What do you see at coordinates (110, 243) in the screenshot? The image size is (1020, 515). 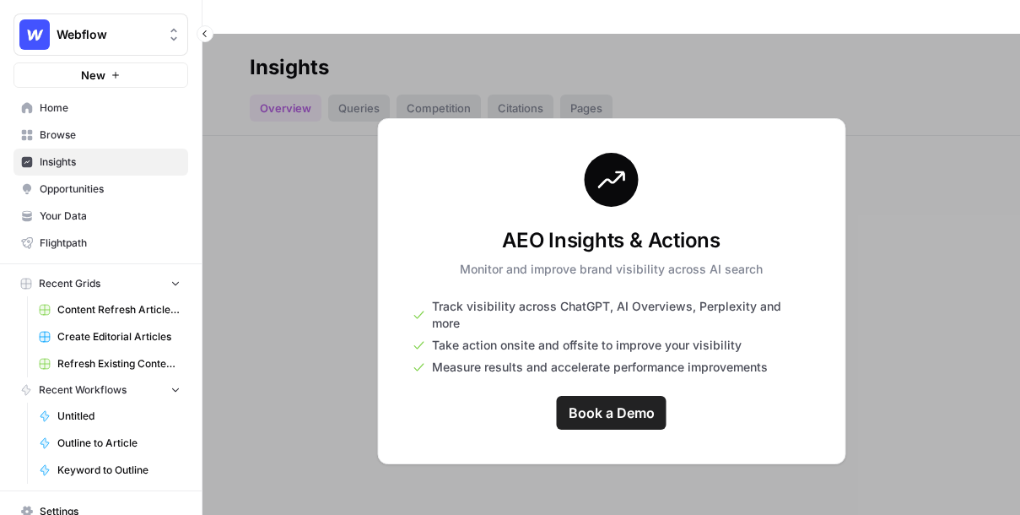 I see `span: Flightpath` at bounding box center [110, 243].